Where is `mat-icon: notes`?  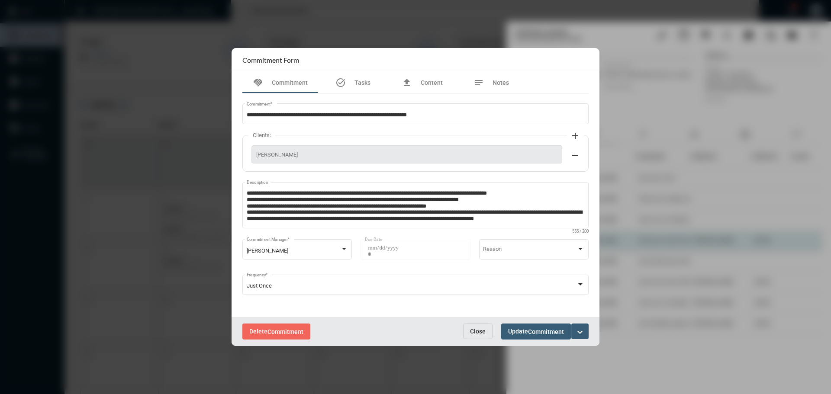
mat-icon: notes is located at coordinates (479, 83).